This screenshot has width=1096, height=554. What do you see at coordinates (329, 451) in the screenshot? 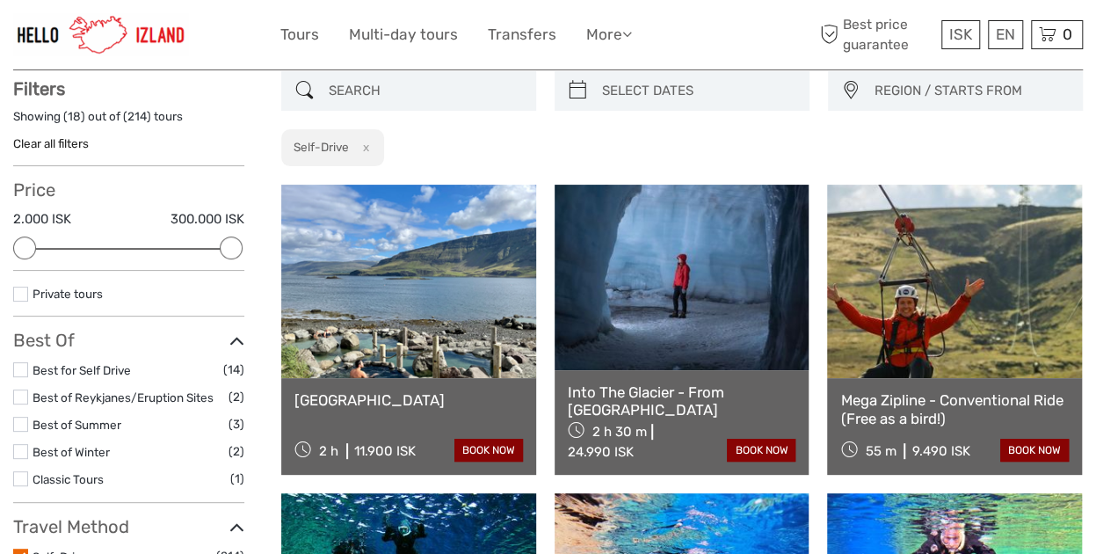
I see `span: 2 h` at bounding box center [329, 451].